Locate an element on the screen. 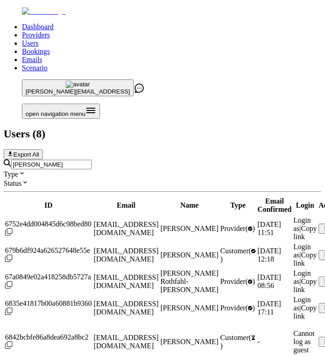 Image resolution: width=325 pixels, height=356 pixels. a: Dashboard is located at coordinates (37, 26).